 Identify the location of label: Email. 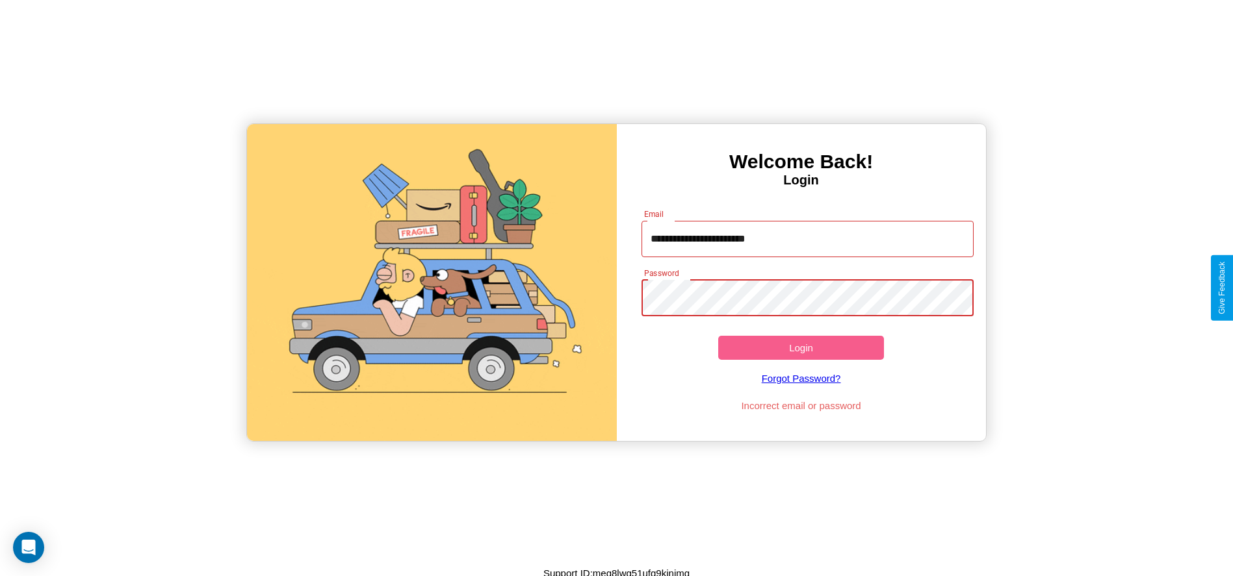
(654, 214).